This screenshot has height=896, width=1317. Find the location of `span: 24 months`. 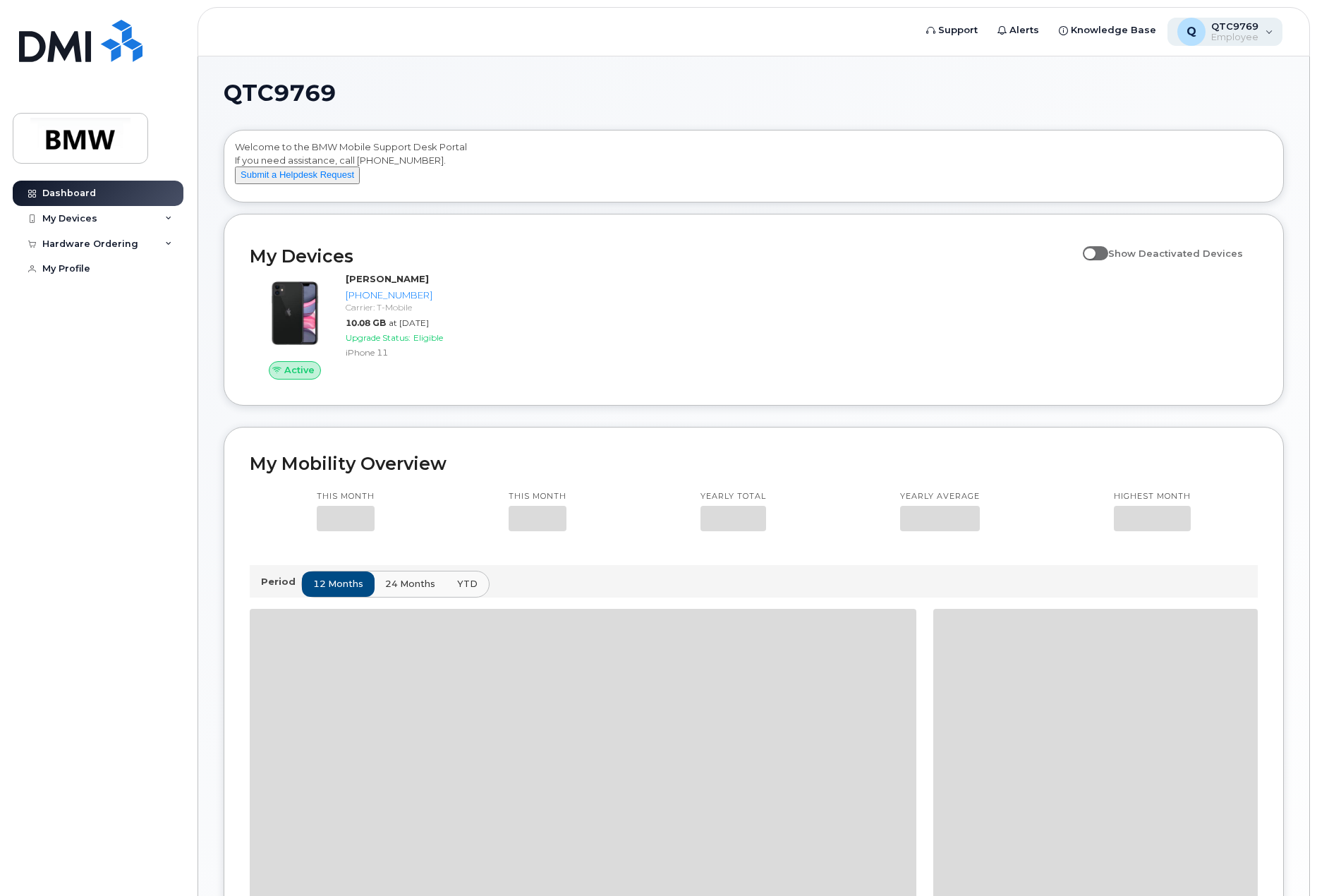

span: 24 months is located at coordinates (410, 583).